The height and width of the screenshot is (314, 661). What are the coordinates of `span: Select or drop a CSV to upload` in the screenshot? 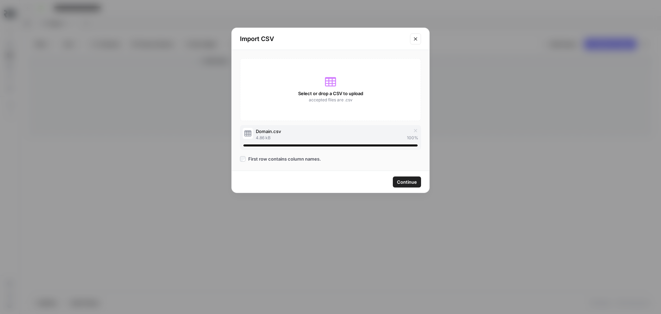 It's located at (330, 93).